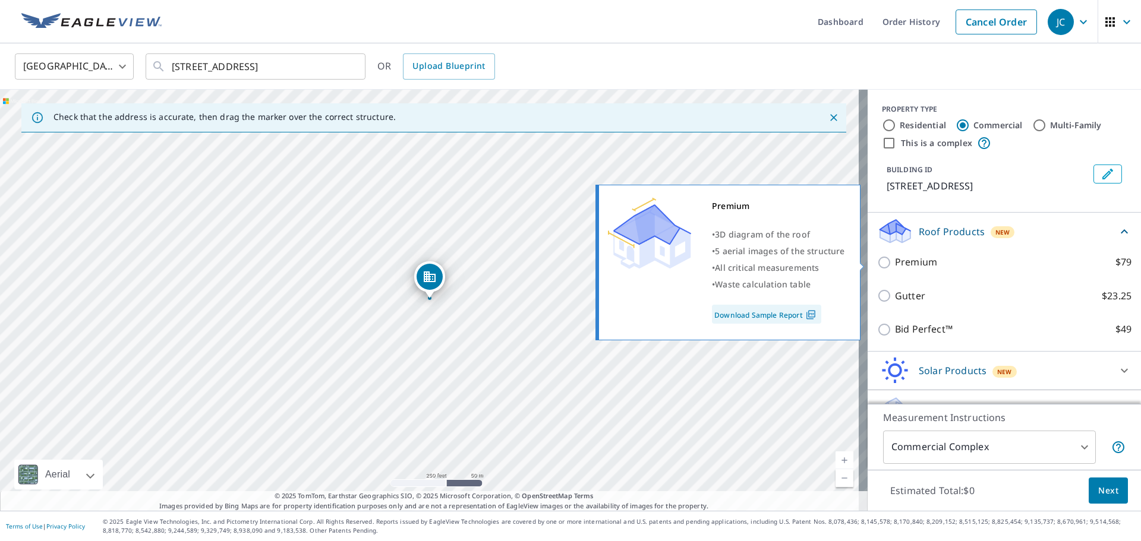 The image size is (1141, 541). I want to click on a: Current Level 17, Zoom In, so click(844, 460).